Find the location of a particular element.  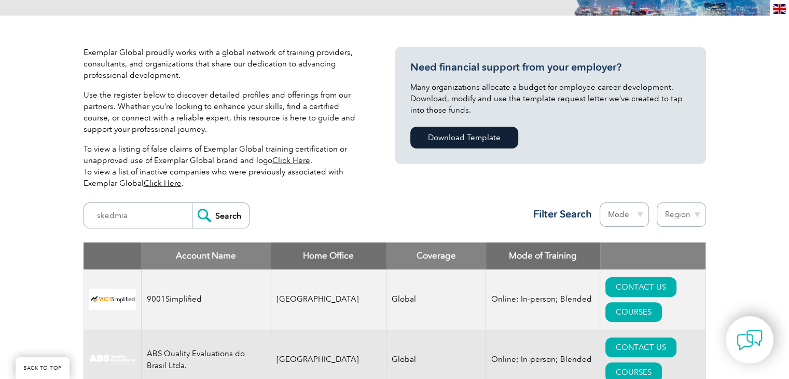

td: Online; In-person; Blended is located at coordinates (543, 299).